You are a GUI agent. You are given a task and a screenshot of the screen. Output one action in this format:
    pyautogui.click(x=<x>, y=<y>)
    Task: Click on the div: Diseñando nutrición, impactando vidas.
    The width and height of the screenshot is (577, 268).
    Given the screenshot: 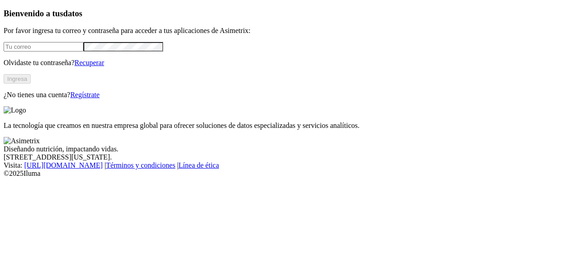 What is the action you would take?
    pyautogui.click(x=289, y=149)
    